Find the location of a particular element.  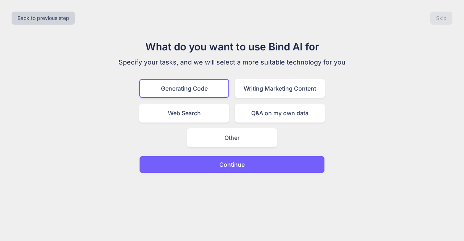

p: Continue is located at coordinates (232, 165).